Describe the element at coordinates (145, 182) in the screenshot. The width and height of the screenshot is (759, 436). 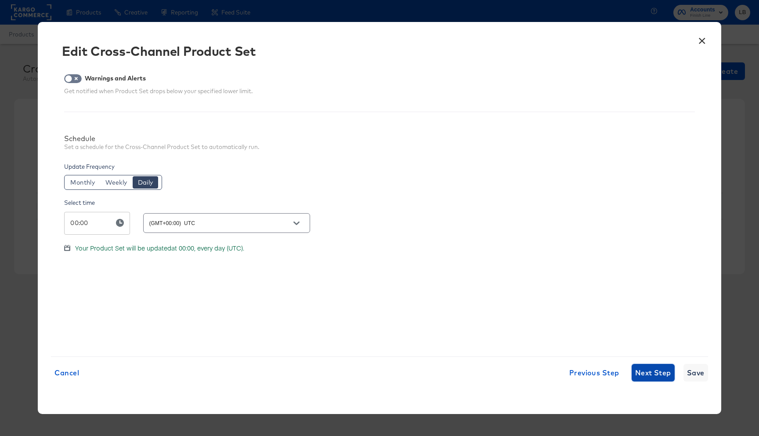
I see `button: Daily` at that location.